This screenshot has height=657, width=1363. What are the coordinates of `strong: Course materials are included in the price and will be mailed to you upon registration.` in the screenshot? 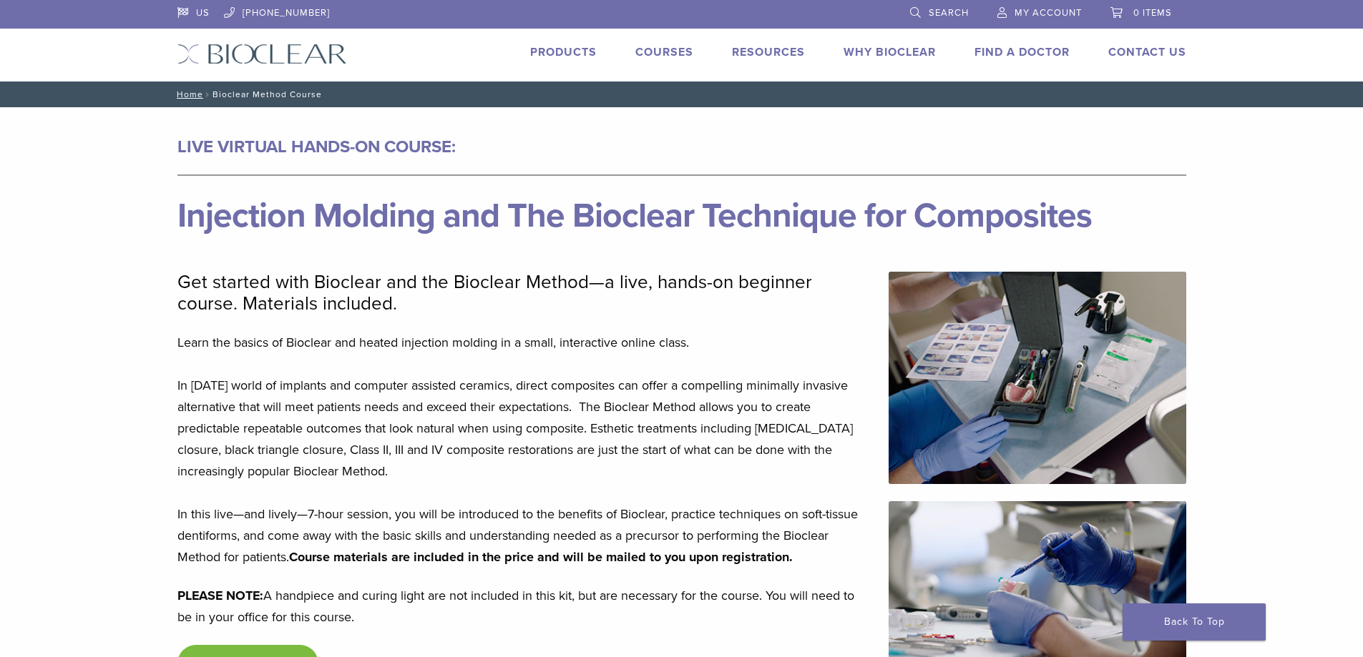 It's located at (541, 557).